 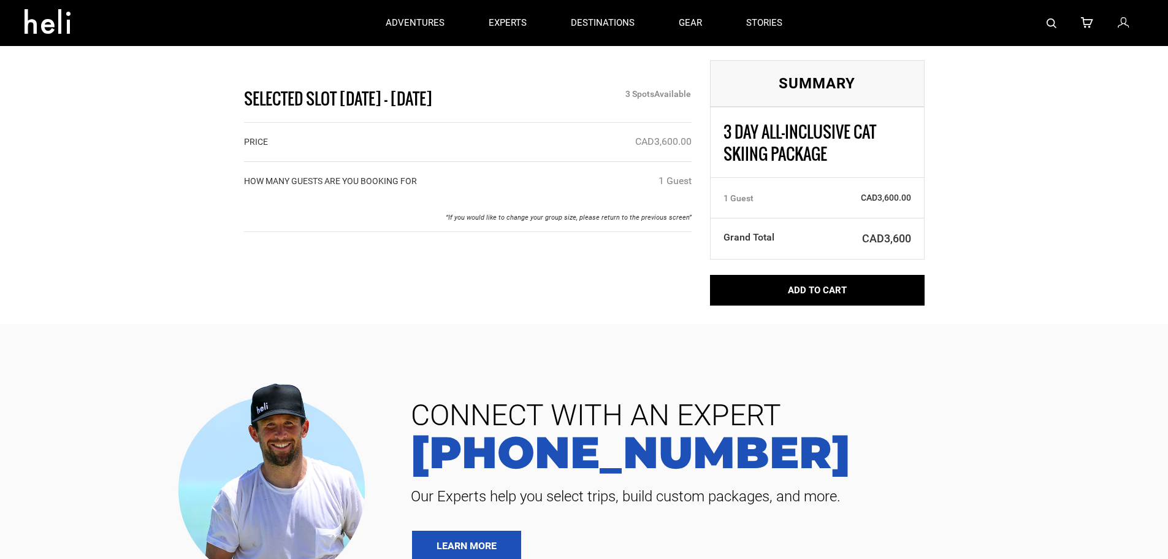 What do you see at coordinates (652, 94) in the screenshot?
I see `span: s` at bounding box center [652, 94].